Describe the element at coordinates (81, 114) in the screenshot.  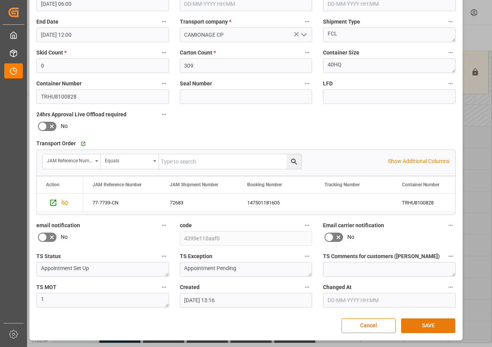
I see `span: 24hrs Approval Live Offload required` at that location.